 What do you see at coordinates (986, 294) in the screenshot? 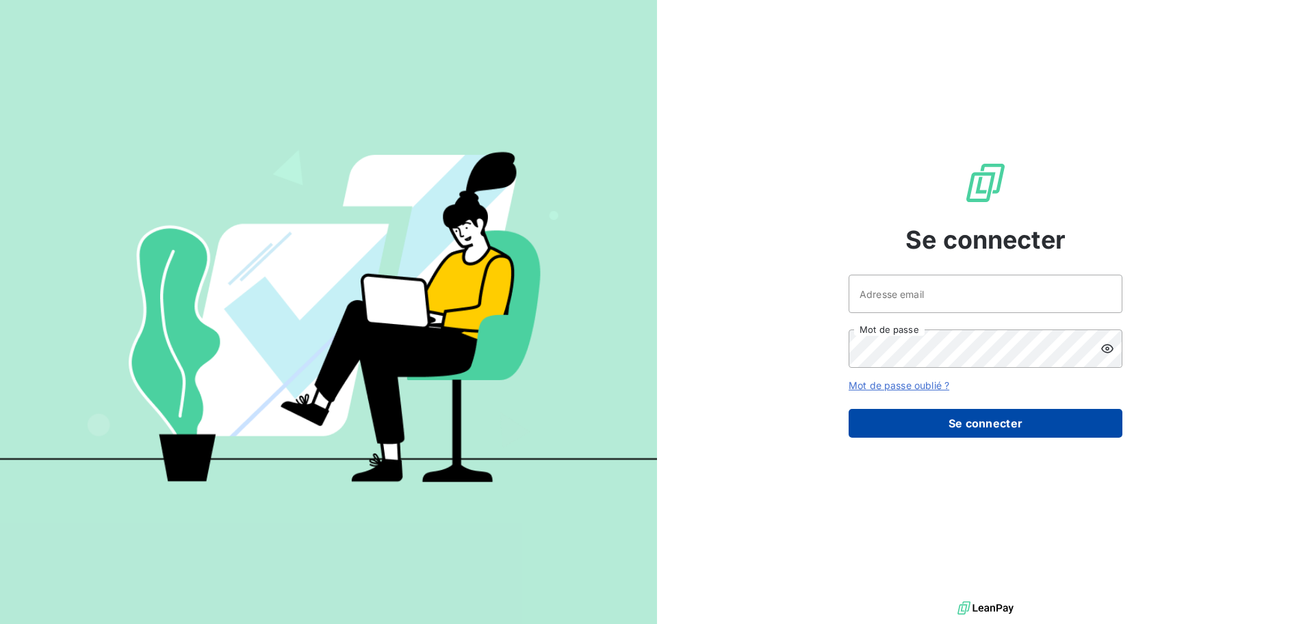
I see `input: placeholder` at bounding box center [986, 294].